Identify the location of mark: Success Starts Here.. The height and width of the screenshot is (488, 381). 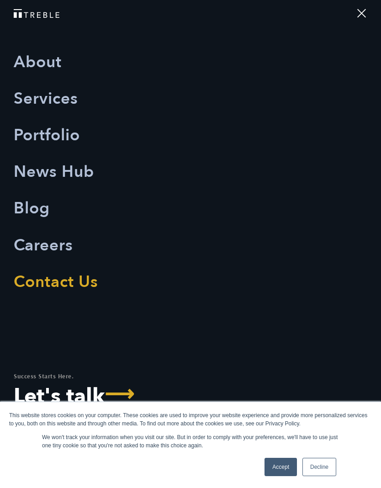
(43, 376).